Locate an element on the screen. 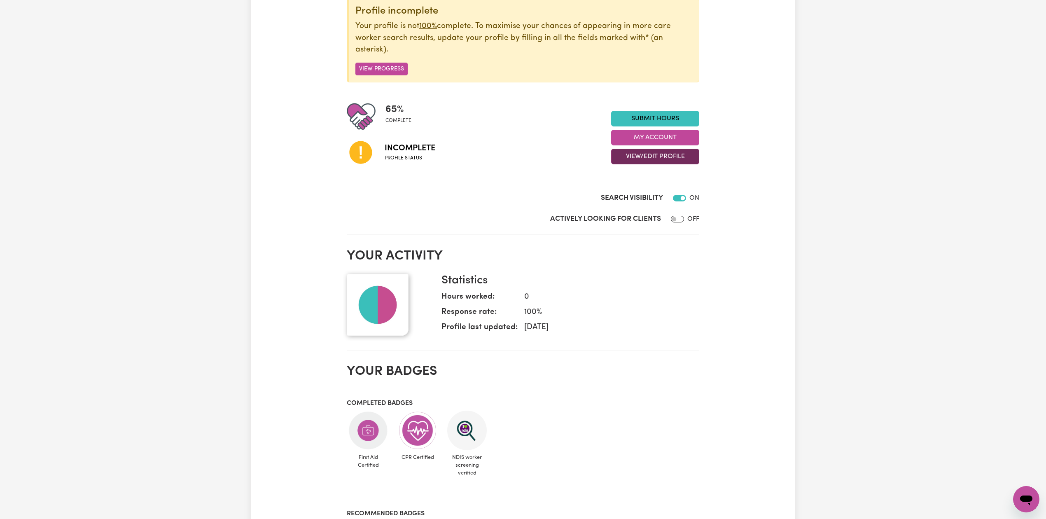  img: Your profile picture is located at coordinates (378, 305).